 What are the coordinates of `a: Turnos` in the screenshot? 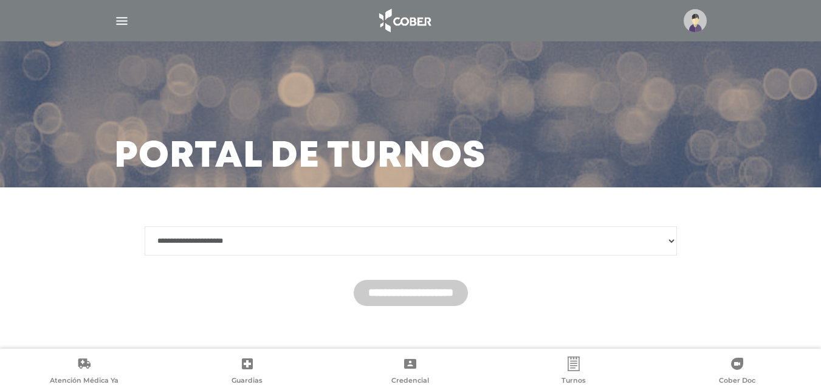 It's located at (574, 371).